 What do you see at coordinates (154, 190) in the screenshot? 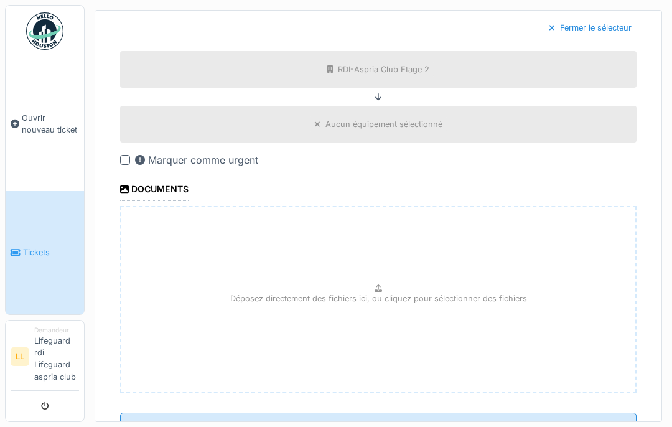
I see `div: Documents` at bounding box center [154, 190].